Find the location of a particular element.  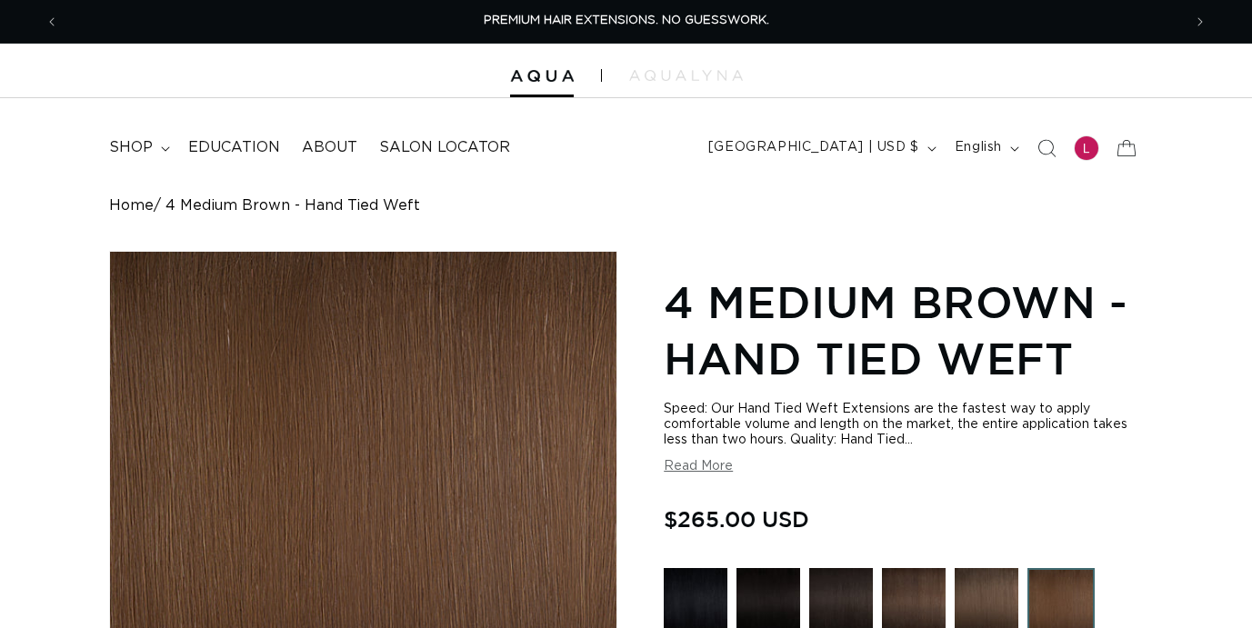

a: Home is located at coordinates (131, 205).